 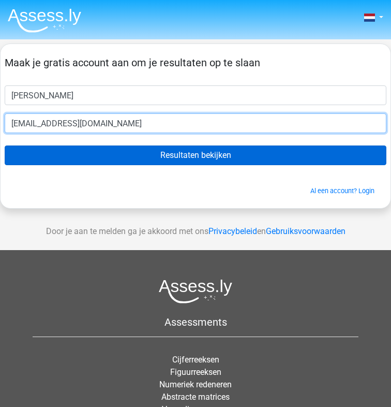 What do you see at coordinates (196, 384) in the screenshot?
I see `a: Numeriek redeneren` at bounding box center [196, 384].